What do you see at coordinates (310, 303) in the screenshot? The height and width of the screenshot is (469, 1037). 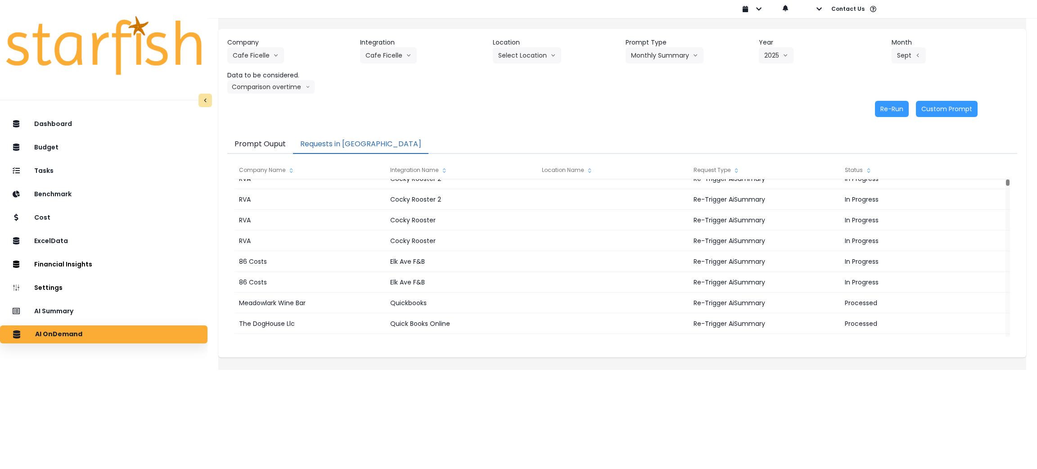 I see `div: Meadowlark Wine Bar` at bounding box center [310, 303].